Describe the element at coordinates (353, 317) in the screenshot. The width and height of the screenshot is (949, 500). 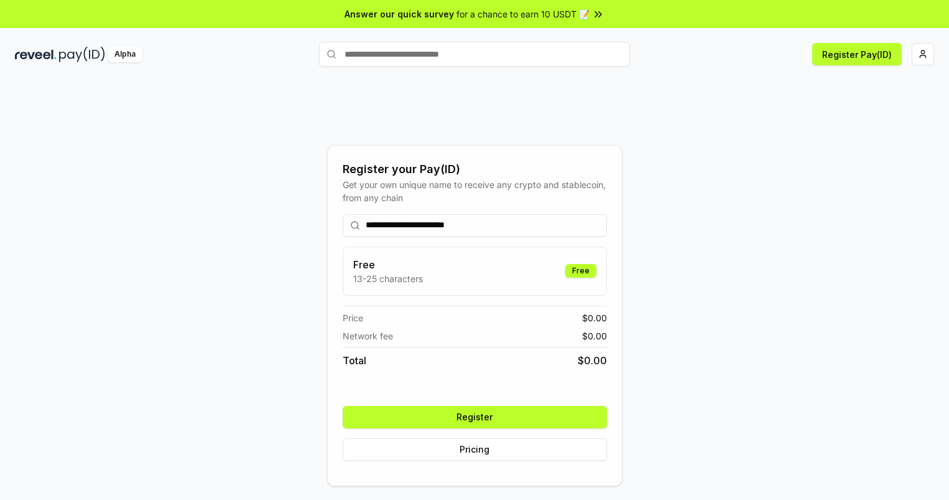
I see `span: Price` at that location.